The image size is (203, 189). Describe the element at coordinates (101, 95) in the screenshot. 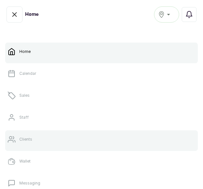

I see `a: Sales` at that location.